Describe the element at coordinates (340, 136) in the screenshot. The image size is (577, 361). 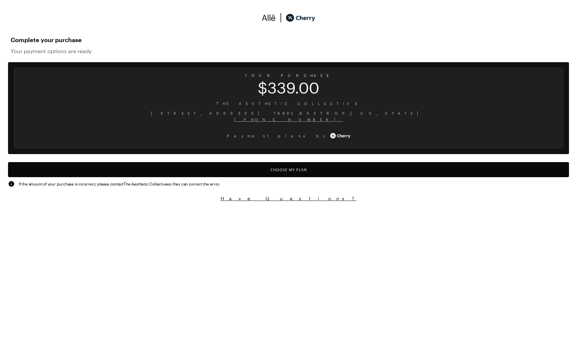
I see `img: cherry_white_logo-JPerc-yG.svg` at that location.